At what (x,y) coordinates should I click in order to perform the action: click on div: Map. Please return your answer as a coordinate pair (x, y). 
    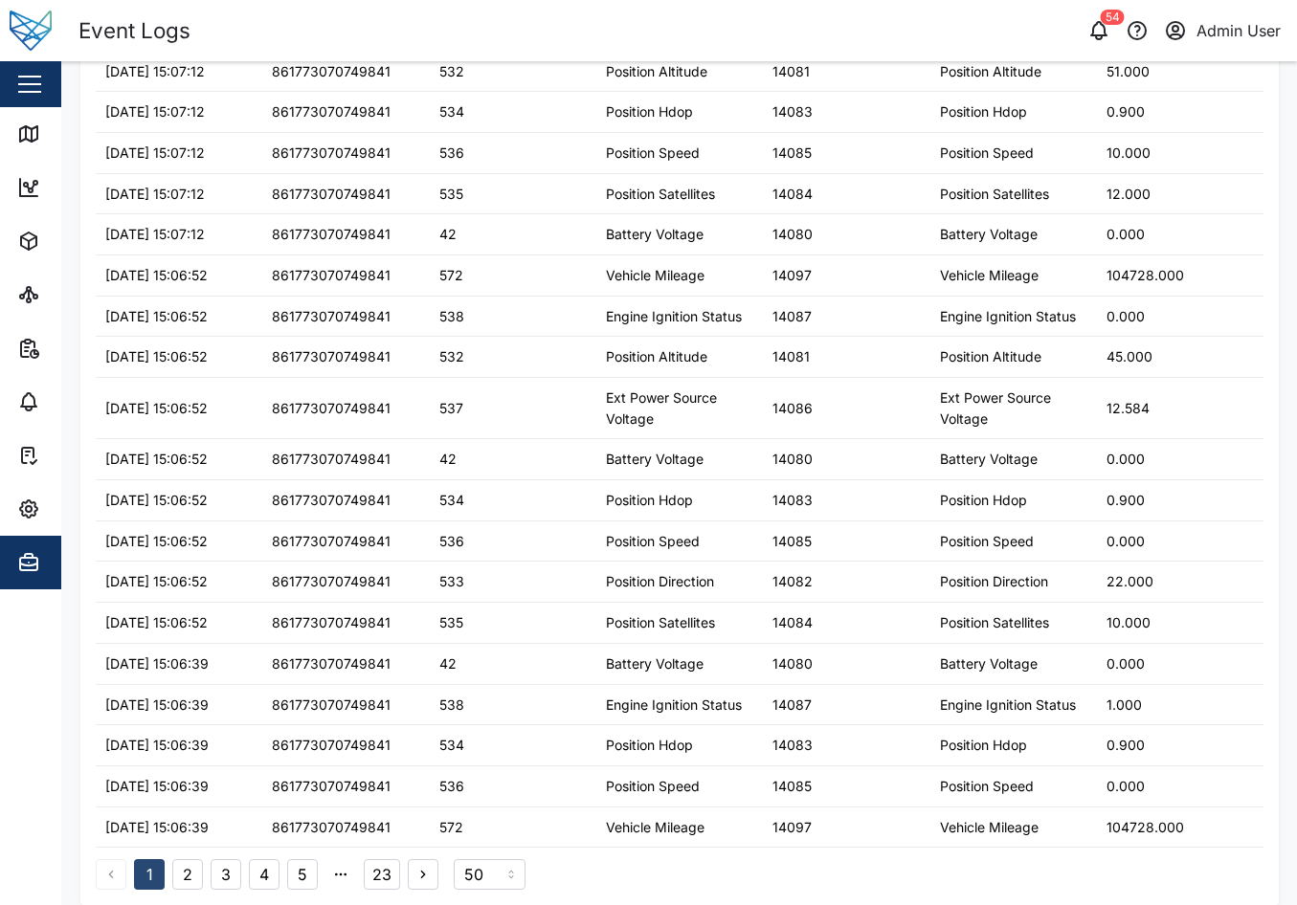
    Looking at the image, I should click on (71, 134).